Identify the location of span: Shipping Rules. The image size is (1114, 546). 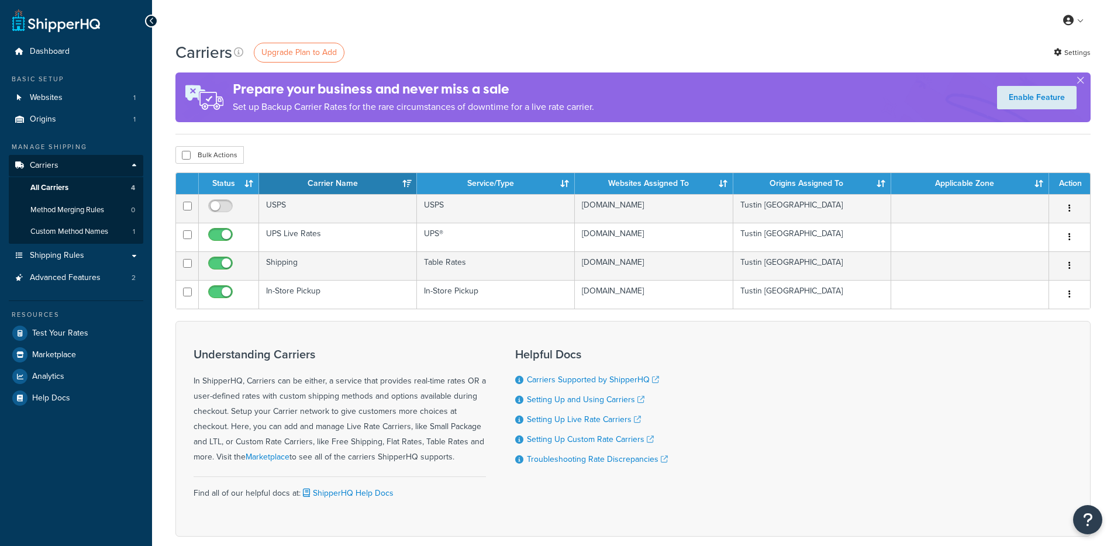
(57, 255).